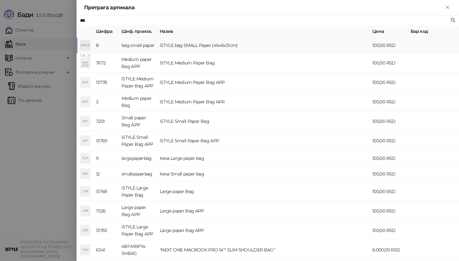 The image size is (459, 261). I want to click on div: Претрага артикала, so click(264, 8).